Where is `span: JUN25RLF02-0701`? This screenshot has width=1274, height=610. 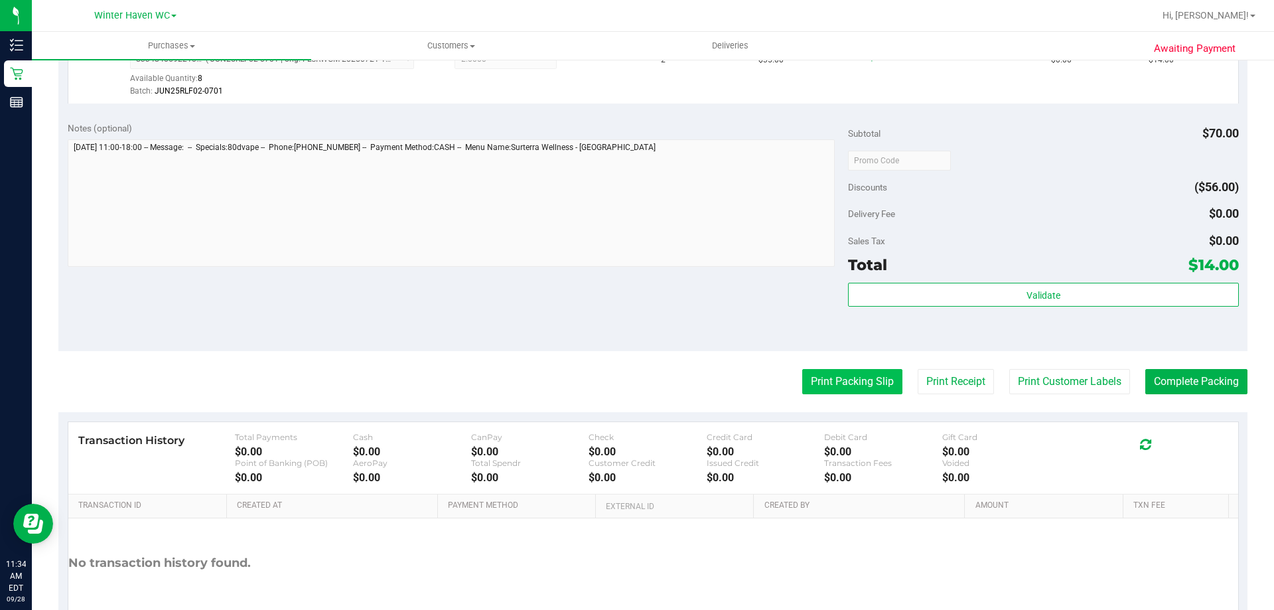 span: JUN25RLF02-0701 is located at coordinates (188, 91).